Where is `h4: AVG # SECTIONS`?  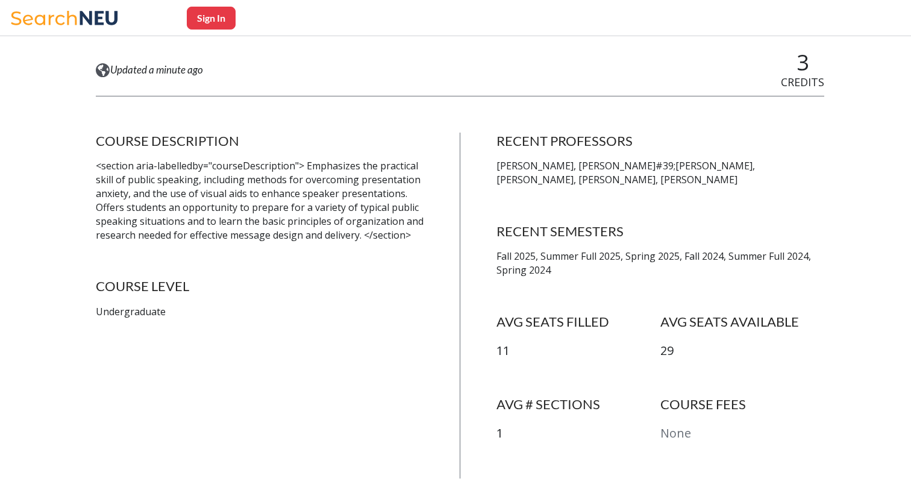
h4: AVG # SECTIONS is located at coordinates (578, 404).